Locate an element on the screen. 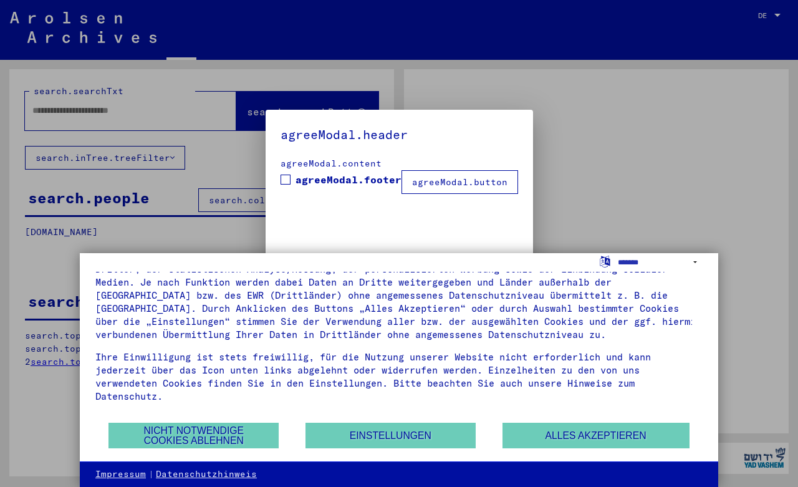 The width and height of the screenshot is (798, 487). button: Einstellungen is located at coordinates (390, 435).